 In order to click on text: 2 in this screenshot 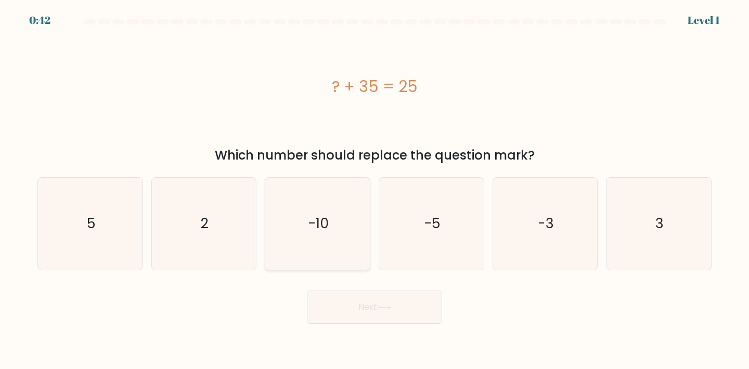, I will do `click(204, 223)`.